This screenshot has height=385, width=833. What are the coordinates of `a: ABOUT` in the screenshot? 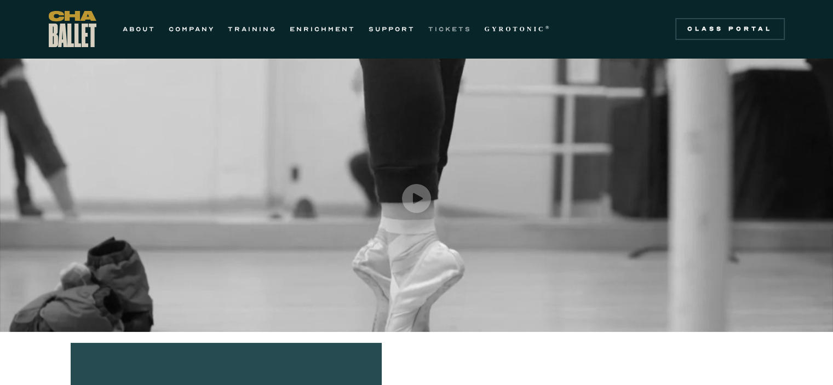 It's located at (139, 29).